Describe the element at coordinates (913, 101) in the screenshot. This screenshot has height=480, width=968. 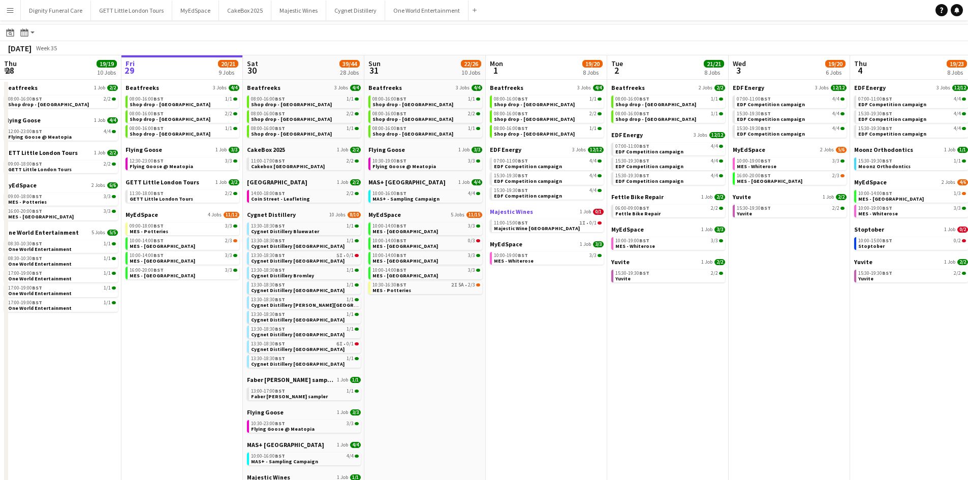
I see `a: 07:00-11:00BST4/4EDF Competition campaign` at that location.